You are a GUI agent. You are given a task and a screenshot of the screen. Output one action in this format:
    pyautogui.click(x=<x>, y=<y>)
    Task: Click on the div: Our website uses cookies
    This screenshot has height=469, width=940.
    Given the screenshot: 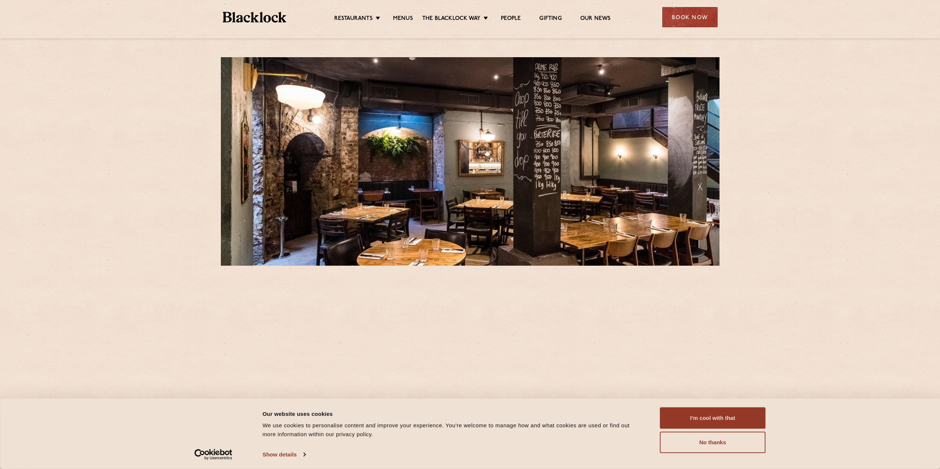 What is the action you would take?
    pyautogui.click(x=453, y=414)
    